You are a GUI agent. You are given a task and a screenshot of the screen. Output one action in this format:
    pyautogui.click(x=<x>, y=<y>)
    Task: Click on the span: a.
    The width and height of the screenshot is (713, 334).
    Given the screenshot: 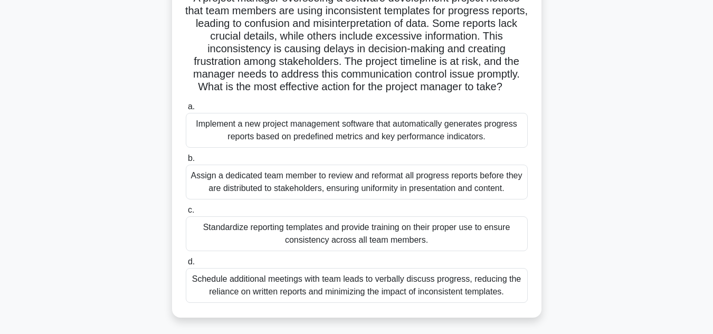 What is the action you would take?
    pyautogui.click(x=191, y=106)
    